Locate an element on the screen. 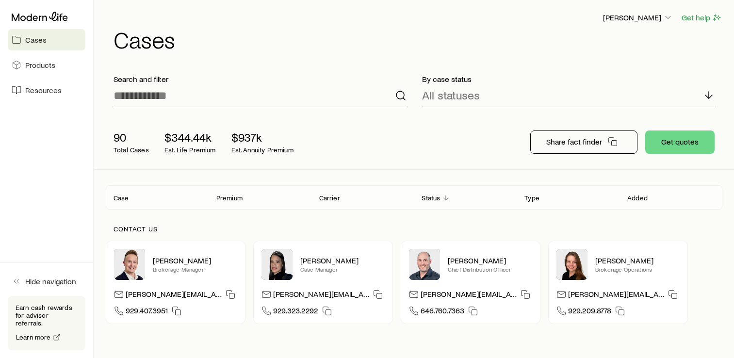 The height and width of the screenshot is (358, 734). p: 90 is located at coordinates (131, 137).